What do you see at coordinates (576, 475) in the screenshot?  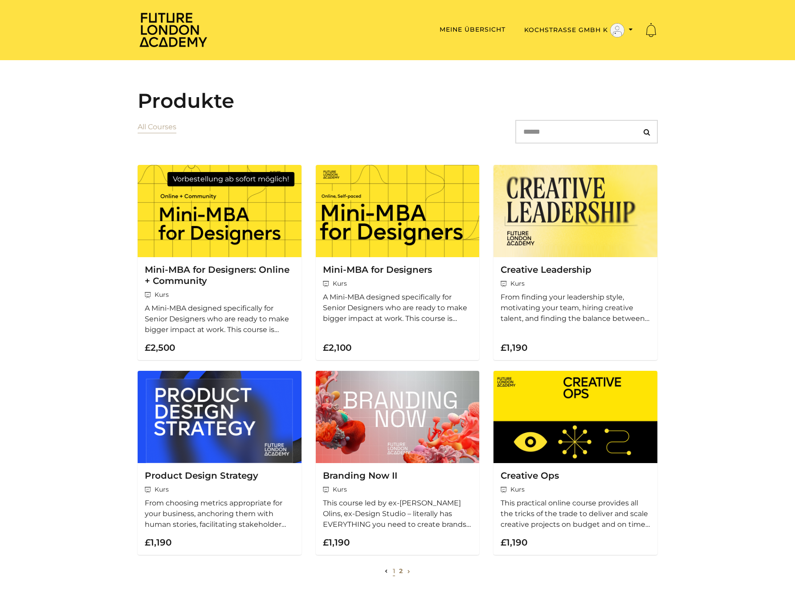 I see `h3: Creative Ops` at bounding box center [576, 475].